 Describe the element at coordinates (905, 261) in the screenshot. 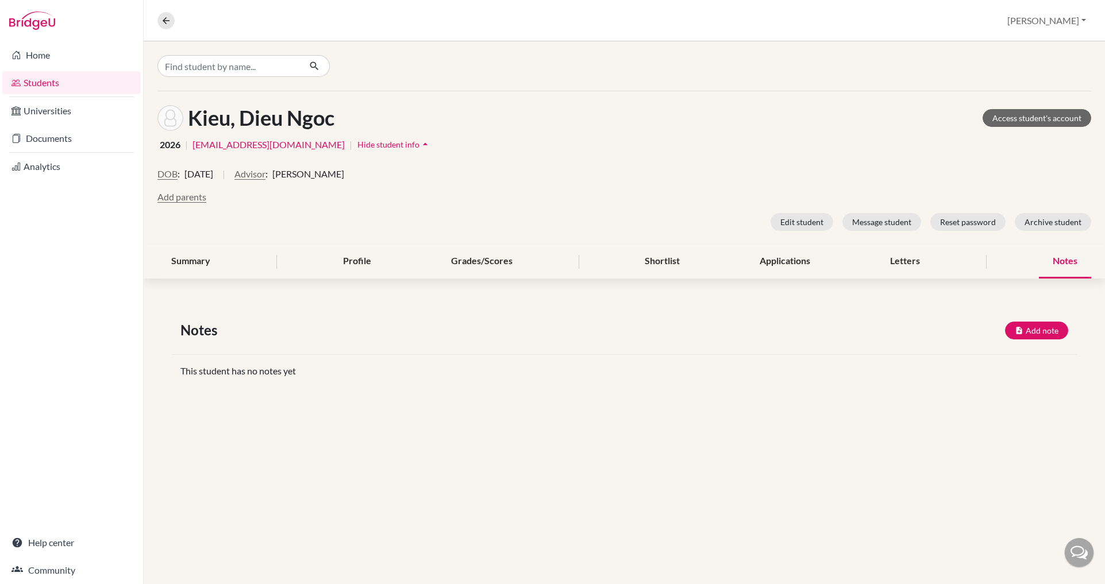

I see `div: Letters` at that location.